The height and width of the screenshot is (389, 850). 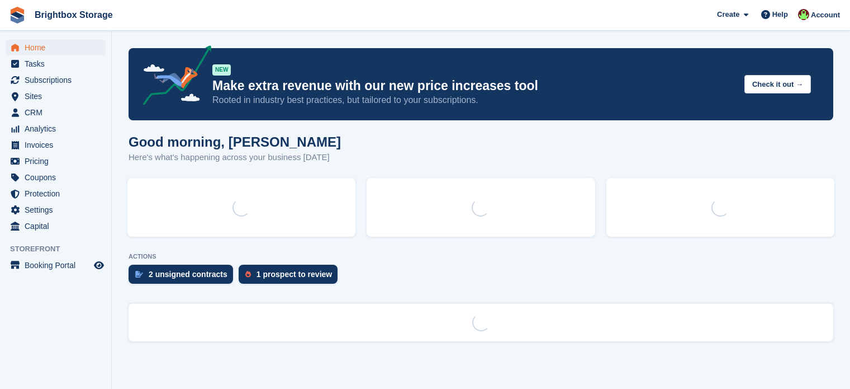 I want to click on a: 2 unsigned contracts, so click(x=183, y=277).